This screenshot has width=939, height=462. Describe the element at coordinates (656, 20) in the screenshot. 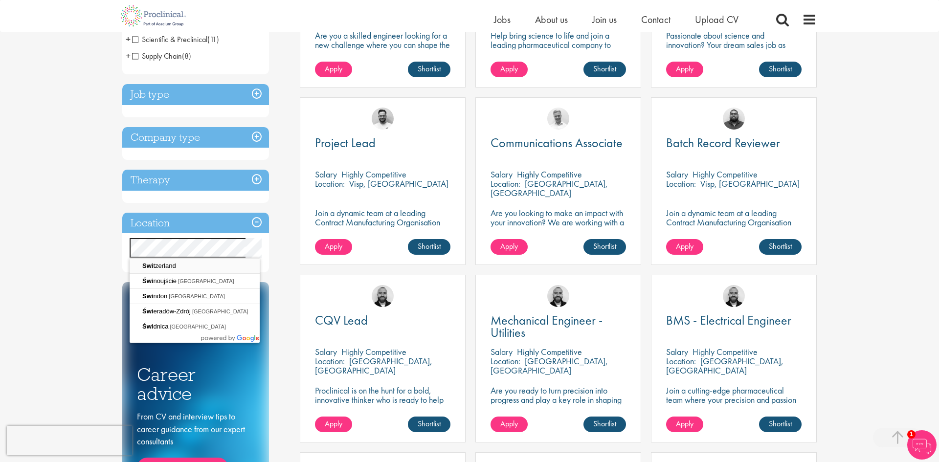

I see `a: Contact` at that location.